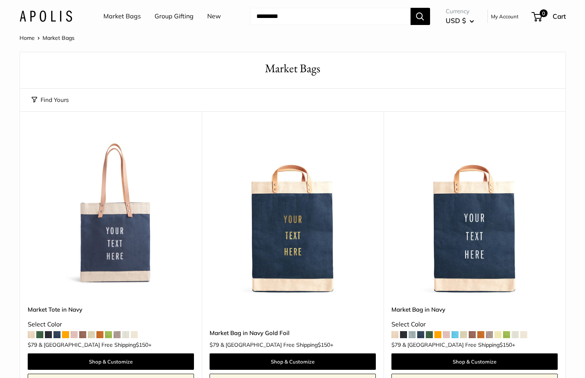 Image resolution: width=585 pixels, height=378 pixels. I want to click on span: Currency, so click(460, 11).